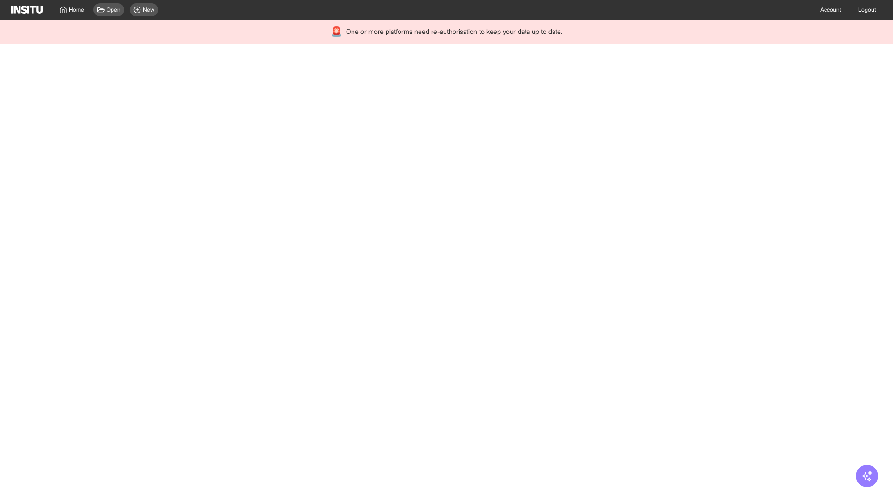 The height and width of the screenshot is (502, 893). I want to click on span: One or more platforms need re-authorisation to keep your data up to date., so click(454, 32).